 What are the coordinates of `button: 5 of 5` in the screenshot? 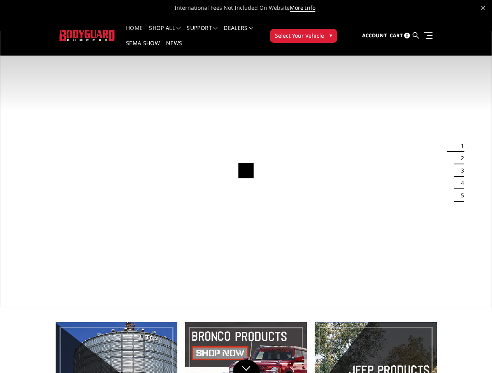 It's located at (460, 196).